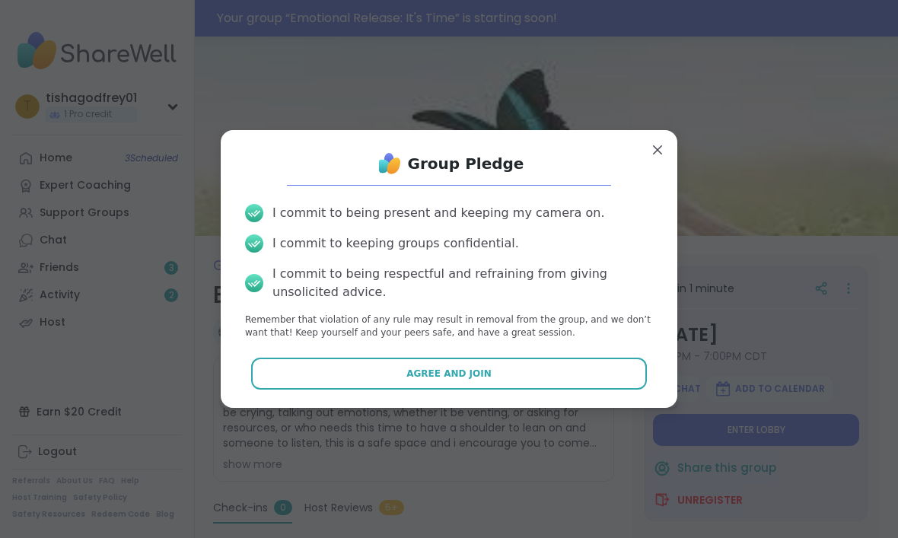 The height and width of the screenshot is (538, 898). Describe the element at coordinates (463, 283) in the screenshot. I see `div: I commit to being respectful and refraining from giving unsolicited advice.` at that location.